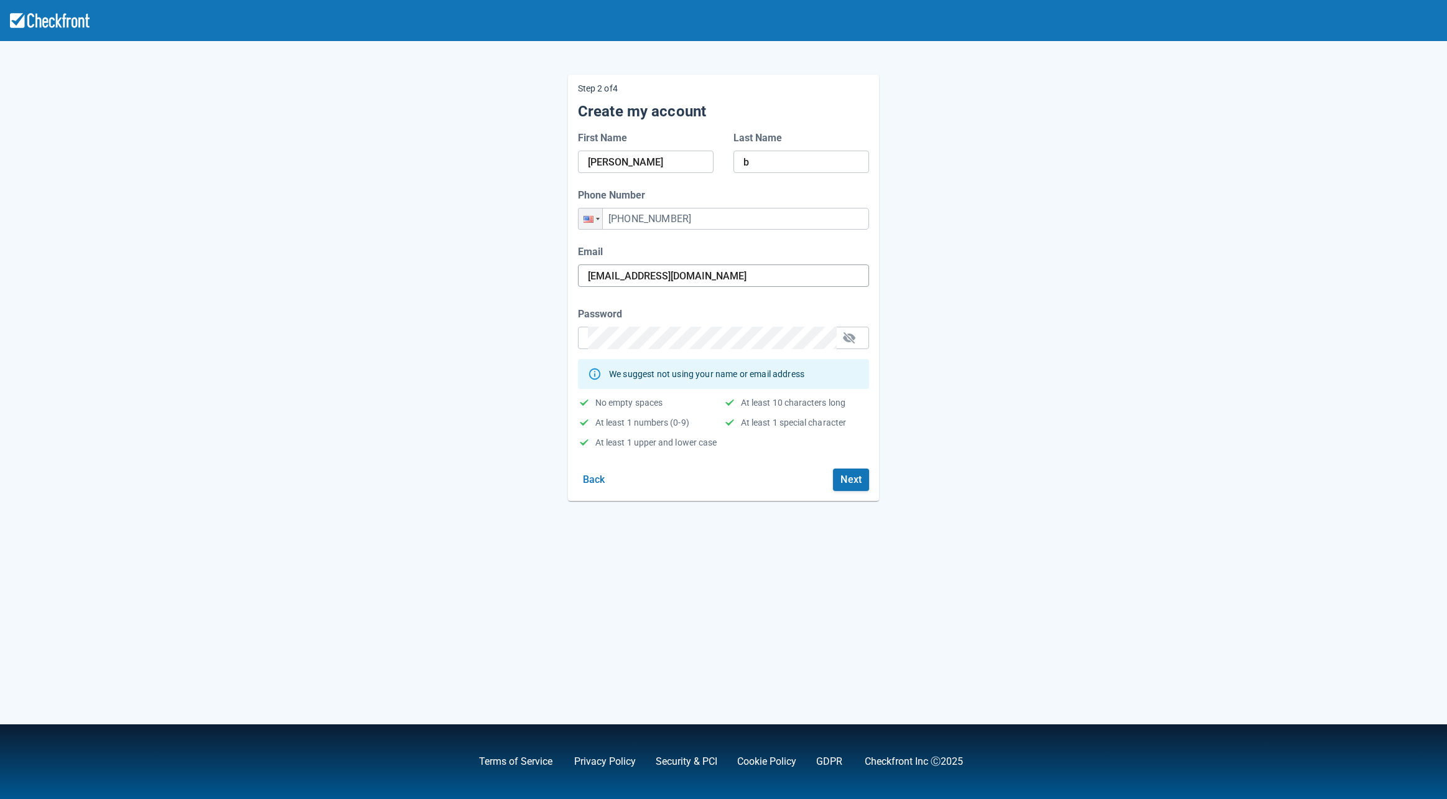 This screenshot has height=799, width=1447. Describe the element at coordinates (724, 111) in the screenshot. I see `h5: Create my account` at that location.